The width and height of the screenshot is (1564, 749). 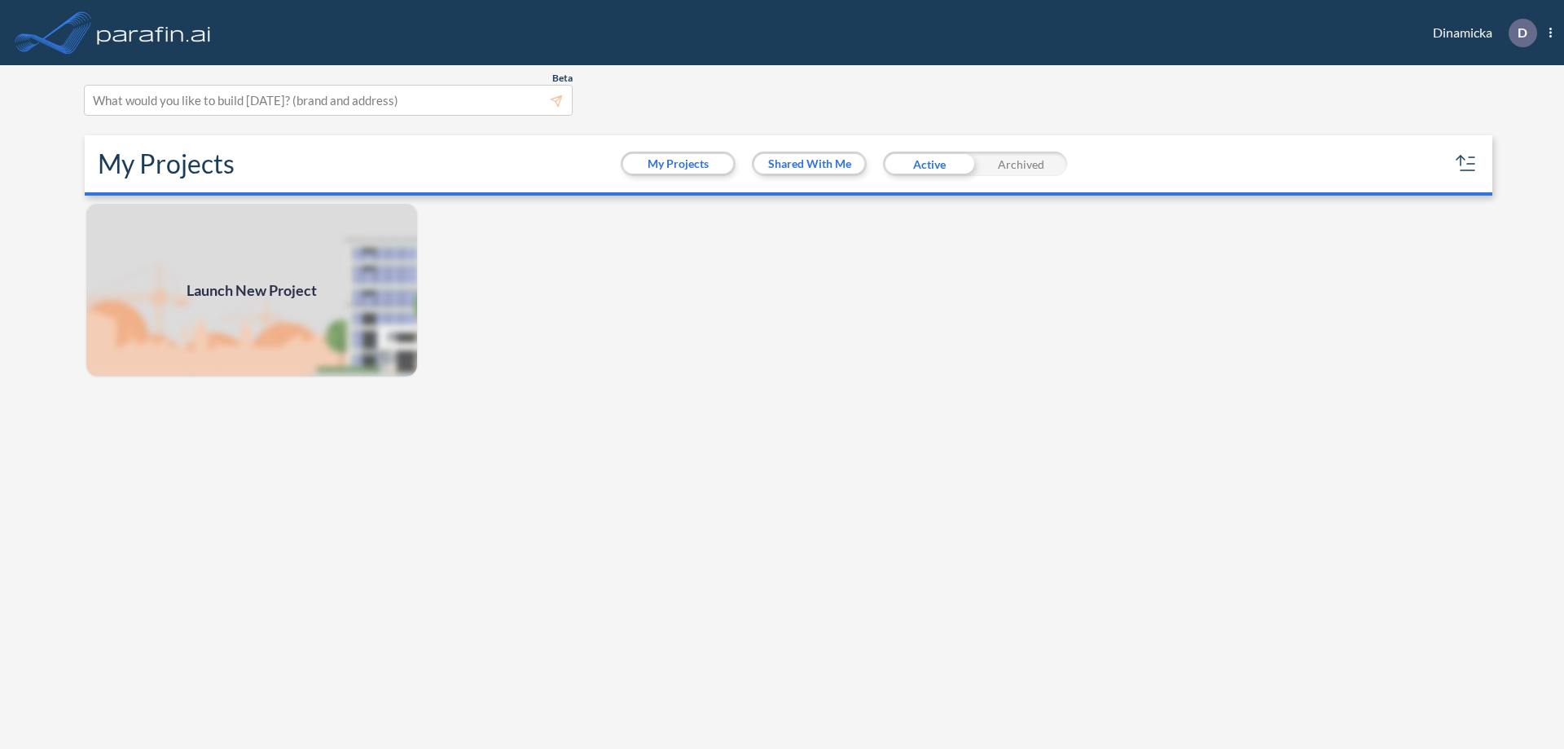 I want to click on img: logo, so click(x=154, y=33).